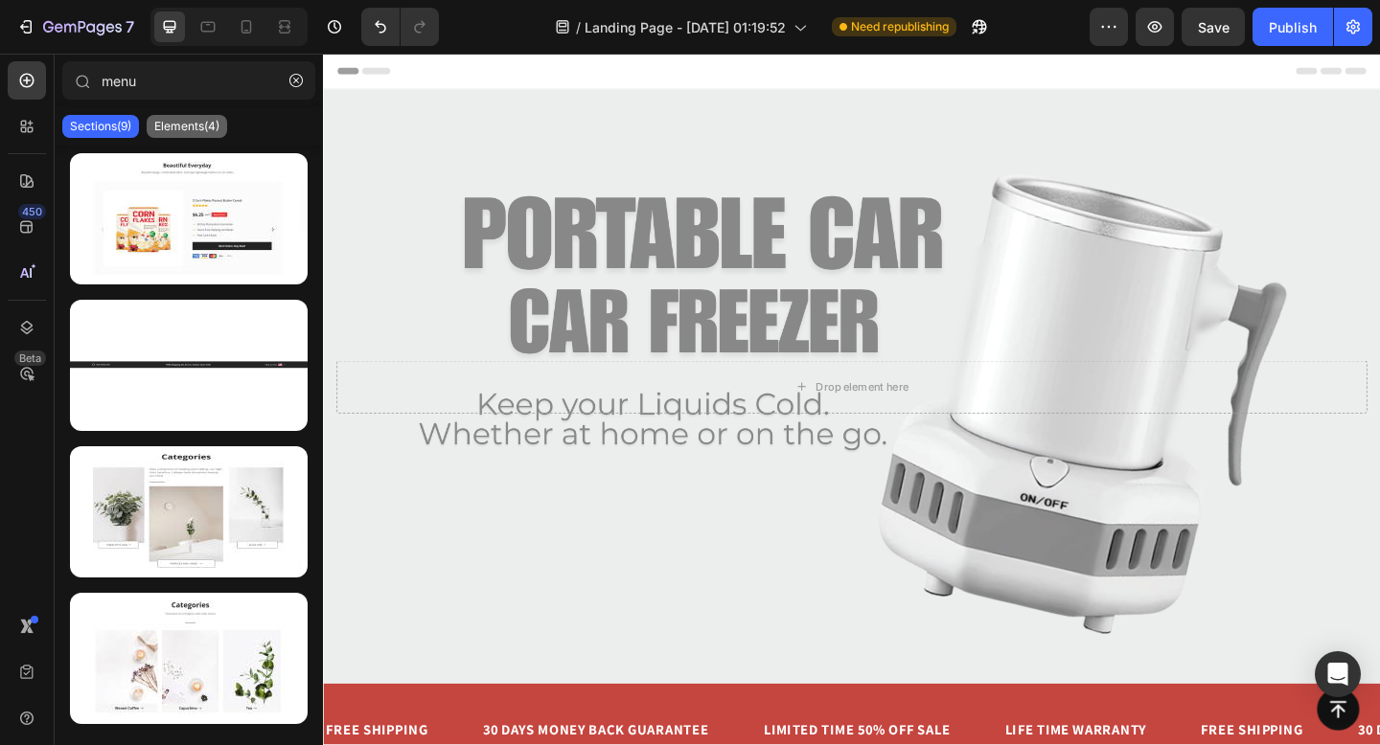 The height and width of the screenshot is (745, 1380). Describe the element at coordinates (30, 358) in the screenshot. I see `div: Beta` at that location.